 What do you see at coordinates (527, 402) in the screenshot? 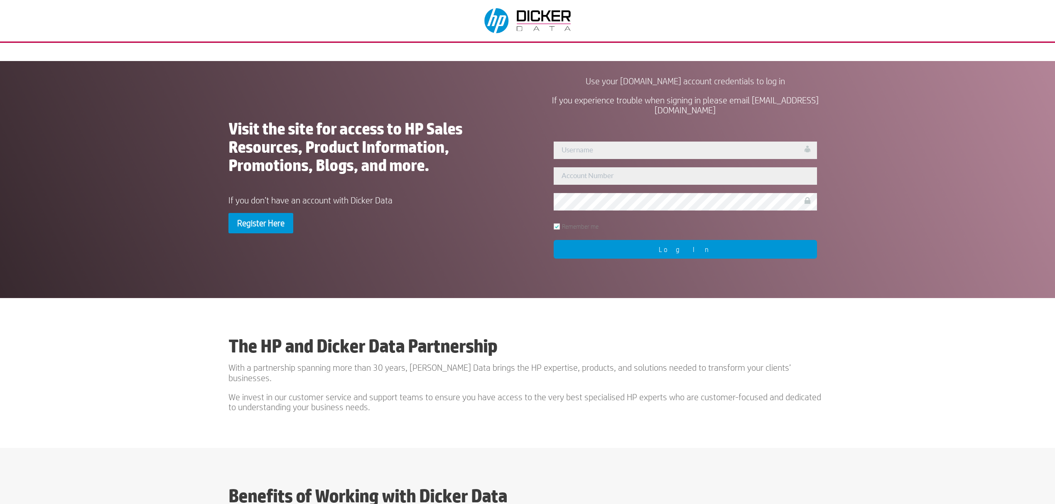
I see `p: We invest in our customer service and support teams to ensure you have access to the very best sp...` at bounding box center [527, 402].